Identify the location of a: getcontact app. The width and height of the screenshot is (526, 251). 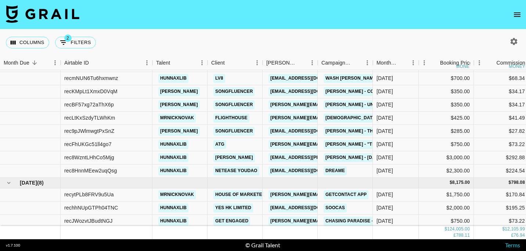
(346, 195).